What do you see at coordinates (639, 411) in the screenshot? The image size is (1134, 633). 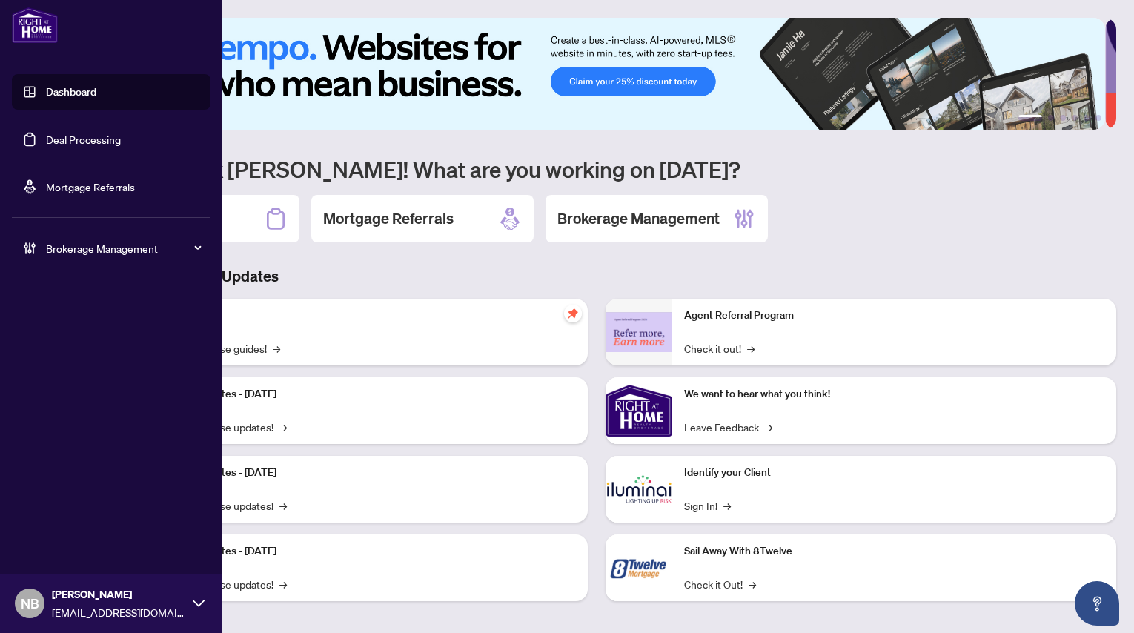 I see `img: We want to hear what you think!` at bounding box center [639, 411].